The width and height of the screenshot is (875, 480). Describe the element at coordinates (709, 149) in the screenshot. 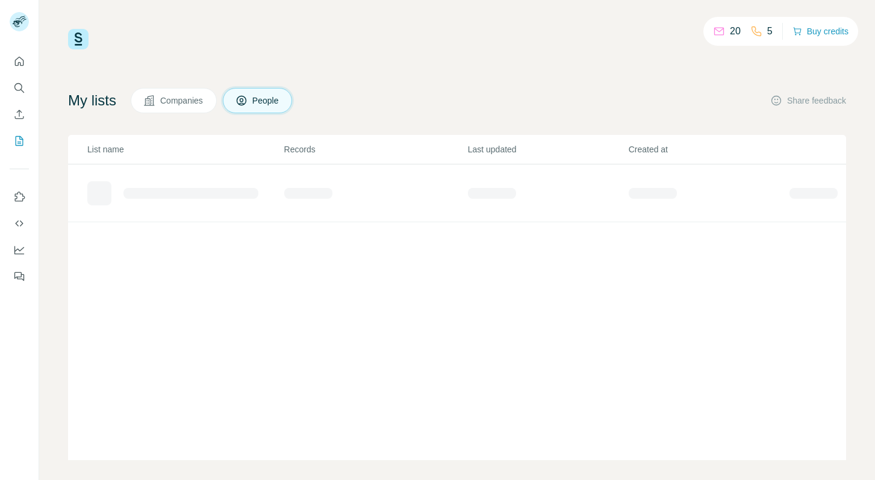

I see `p: Created at` at that location.